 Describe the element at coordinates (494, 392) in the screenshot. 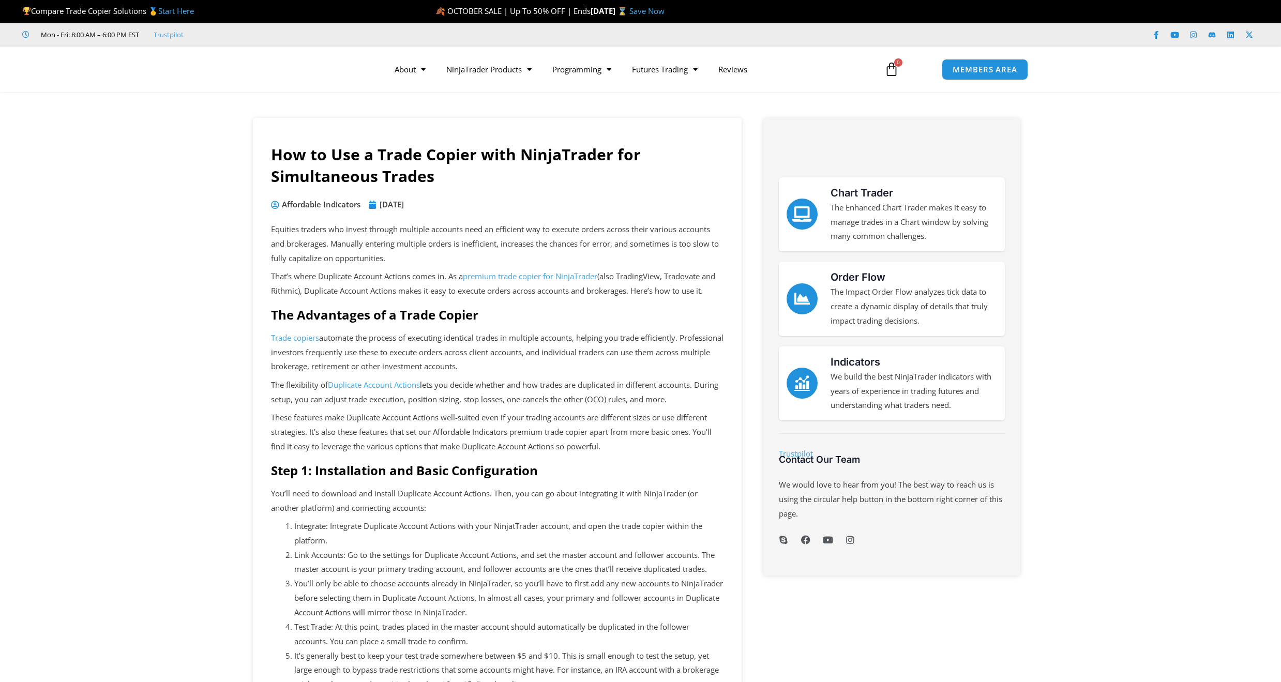

I see `span: lets you decide whether and how trades are duplicated in different accounts. During setup, you ca...` at that location.